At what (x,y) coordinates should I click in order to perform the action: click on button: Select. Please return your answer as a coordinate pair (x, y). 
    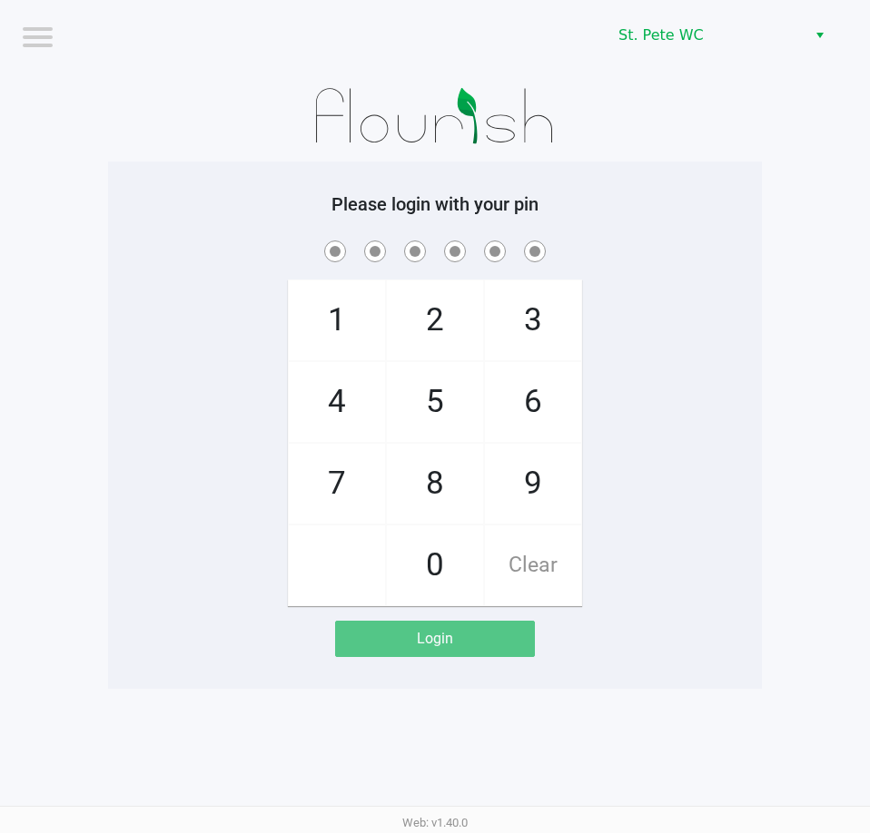
    Looking at the image, I should click on (819, 35).